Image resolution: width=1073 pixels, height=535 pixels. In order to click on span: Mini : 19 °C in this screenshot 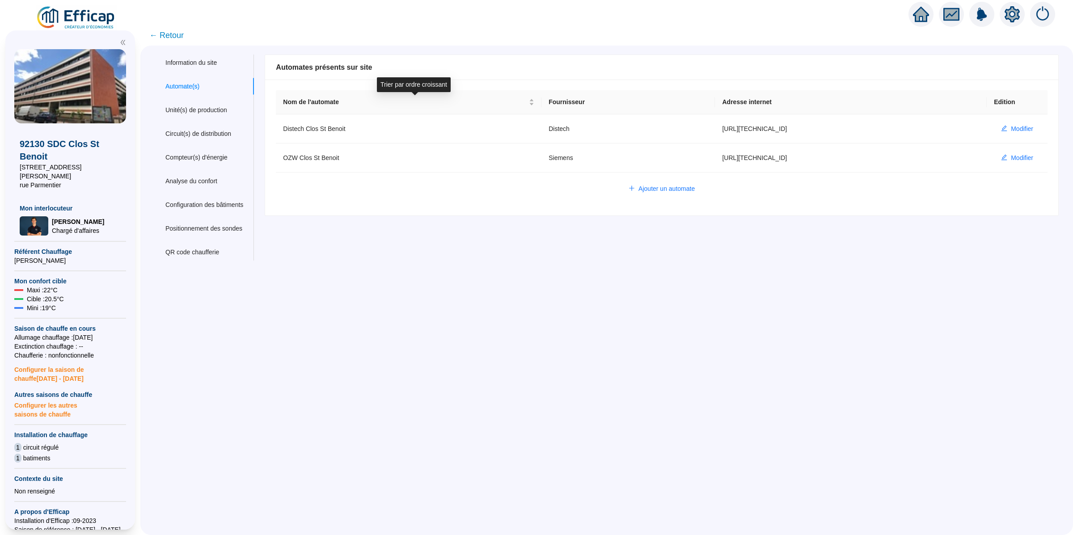, I will do `click(41, 308)`.